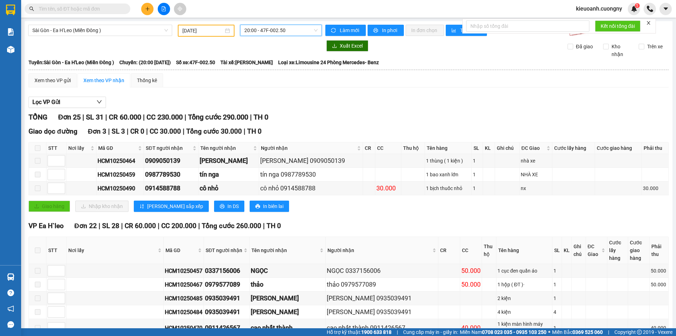 Image resolution: width=676 pixels, height=336 pixels. What do you see at coordinates (261, 117) in the screenshot?
I see `span: TH 0` at bounding box center [261, 117].